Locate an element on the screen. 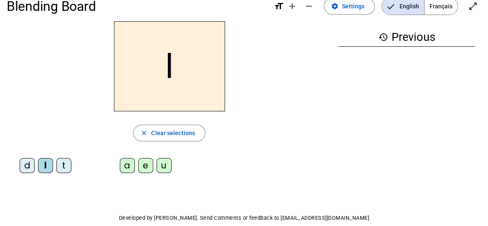 The image size is (488, 226). mat-icon: open_in_full is located at coordinates (473, 6).